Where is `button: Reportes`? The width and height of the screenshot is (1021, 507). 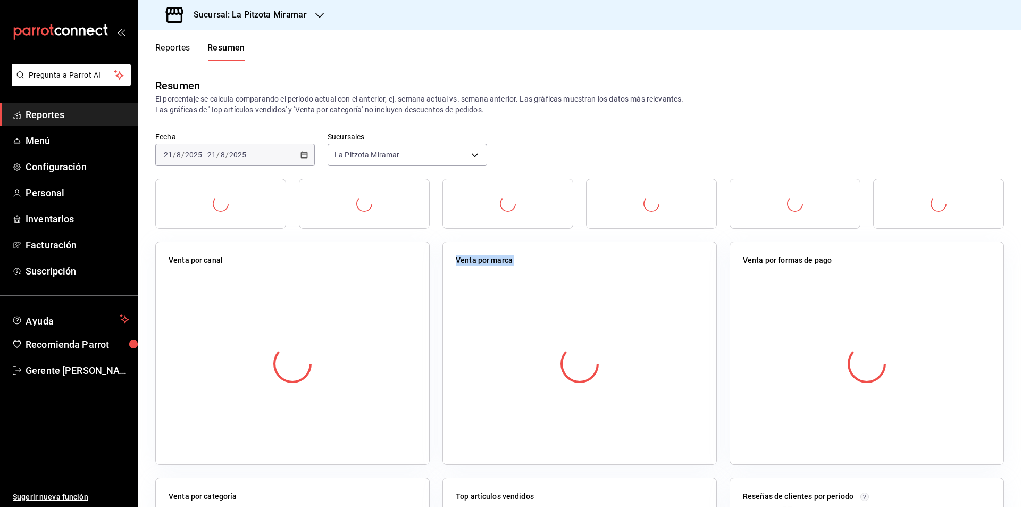
button: Reportes is located at coordinates (173, 52).